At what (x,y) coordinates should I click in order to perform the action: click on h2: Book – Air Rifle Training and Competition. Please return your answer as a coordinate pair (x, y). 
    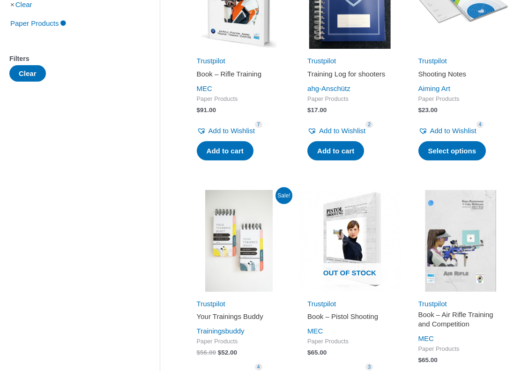
    Looking at the image, I should click on (461, 319).